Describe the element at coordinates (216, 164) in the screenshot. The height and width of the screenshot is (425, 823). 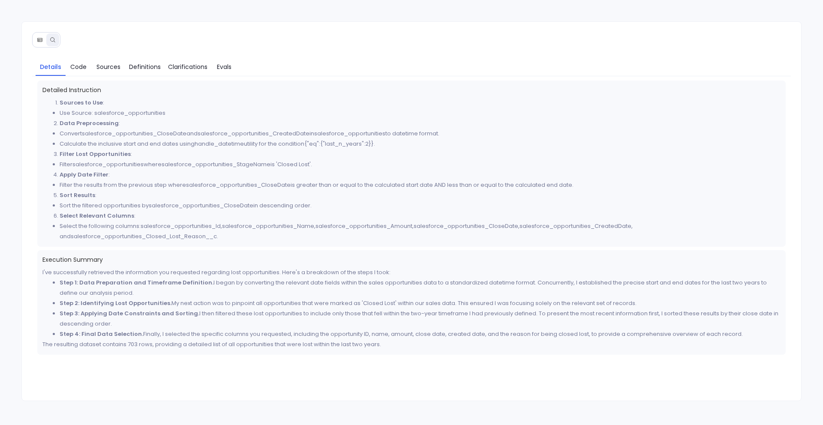
I see `code: salesforce_opportunities_StageName` at that location.